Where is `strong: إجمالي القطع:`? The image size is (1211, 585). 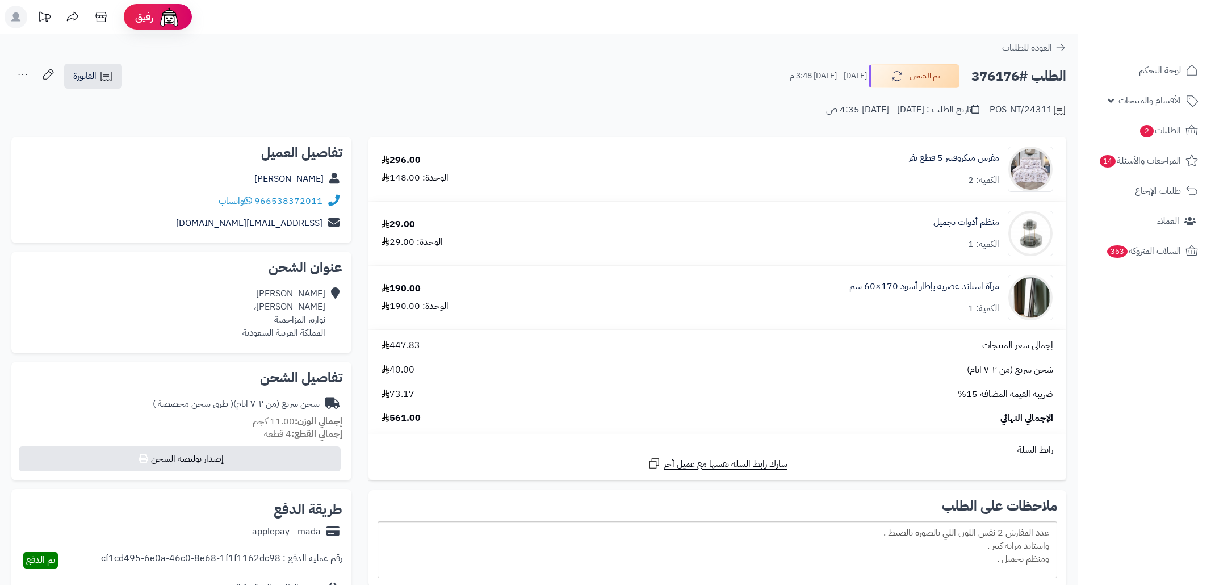
strong: إجمالي القطع: is located at coordinates (317, 434).